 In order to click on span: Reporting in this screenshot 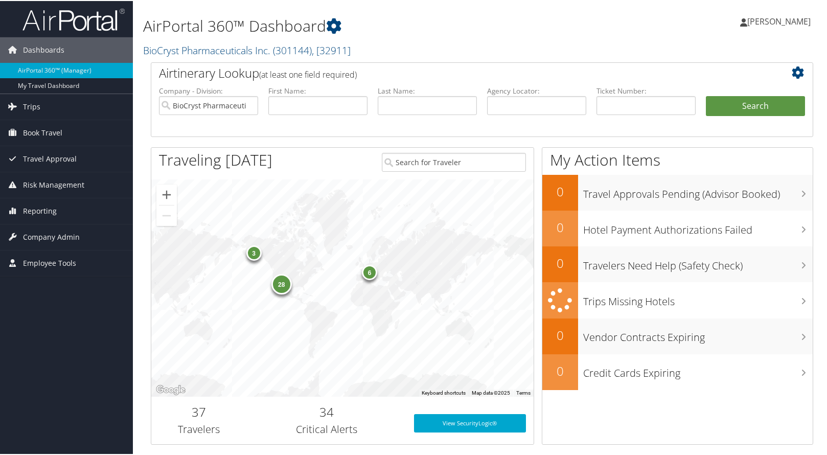, I will do `click(40, 210)`.